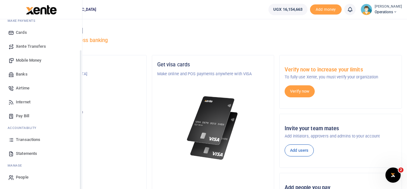  I want to click on span: Pay Bill, so click(22, 116).